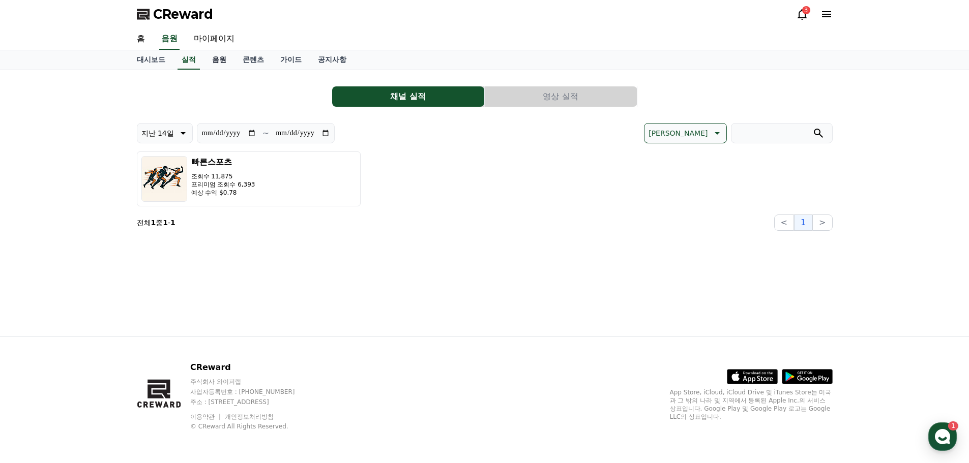 Image resolution: width=969 pixels, height=463 pixels. Describe the element at coordinates (252, 382) in the screenshot. I see `p: 주식회사 와이피랩` at that location.